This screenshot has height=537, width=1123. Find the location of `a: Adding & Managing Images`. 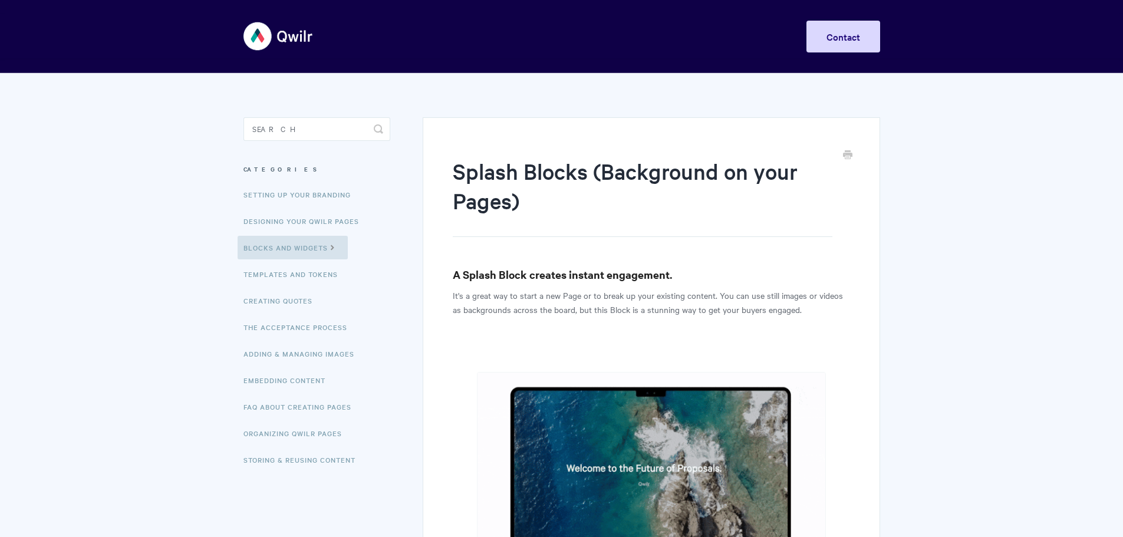

a: Adding & Managing Images is located at coordinates (303, 354).